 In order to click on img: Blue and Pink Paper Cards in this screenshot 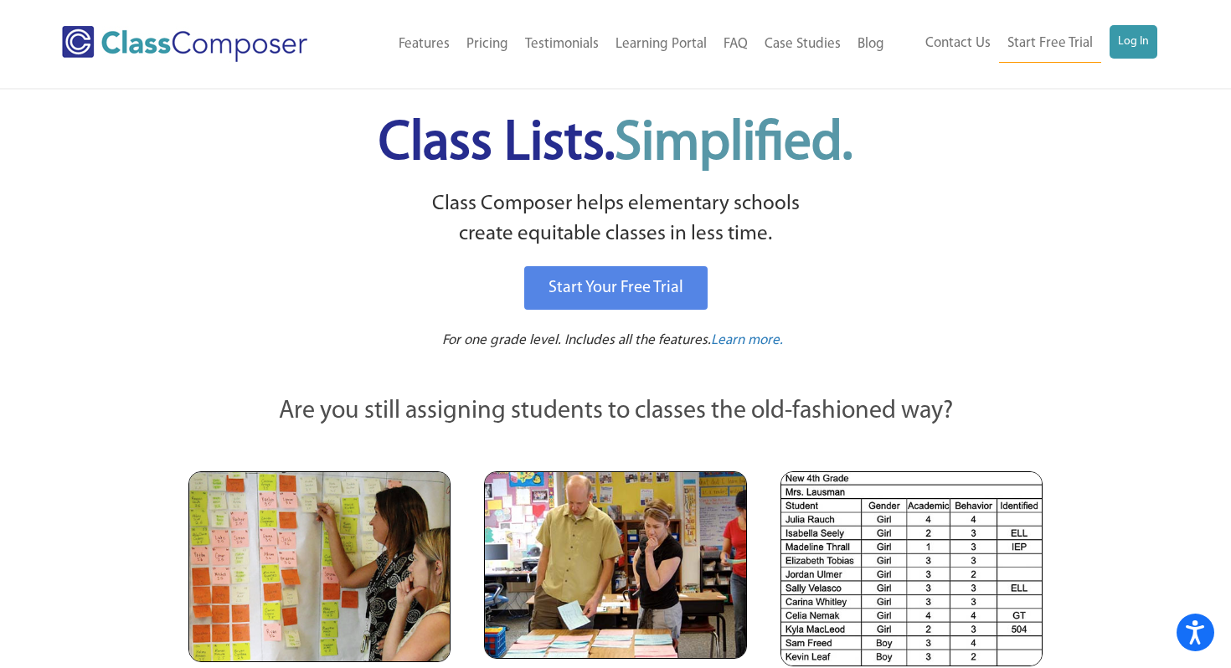, I will do `click(615, 564)`.